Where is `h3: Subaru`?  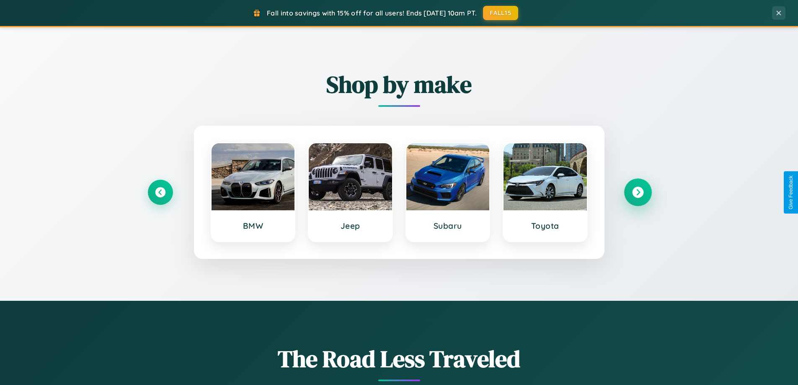 h3: Subaru is located at coordinates (448, 226).